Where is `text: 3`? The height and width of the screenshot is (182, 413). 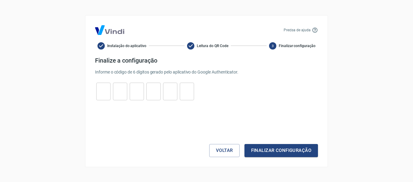
text: 3 is located at coordinates (273, 46).